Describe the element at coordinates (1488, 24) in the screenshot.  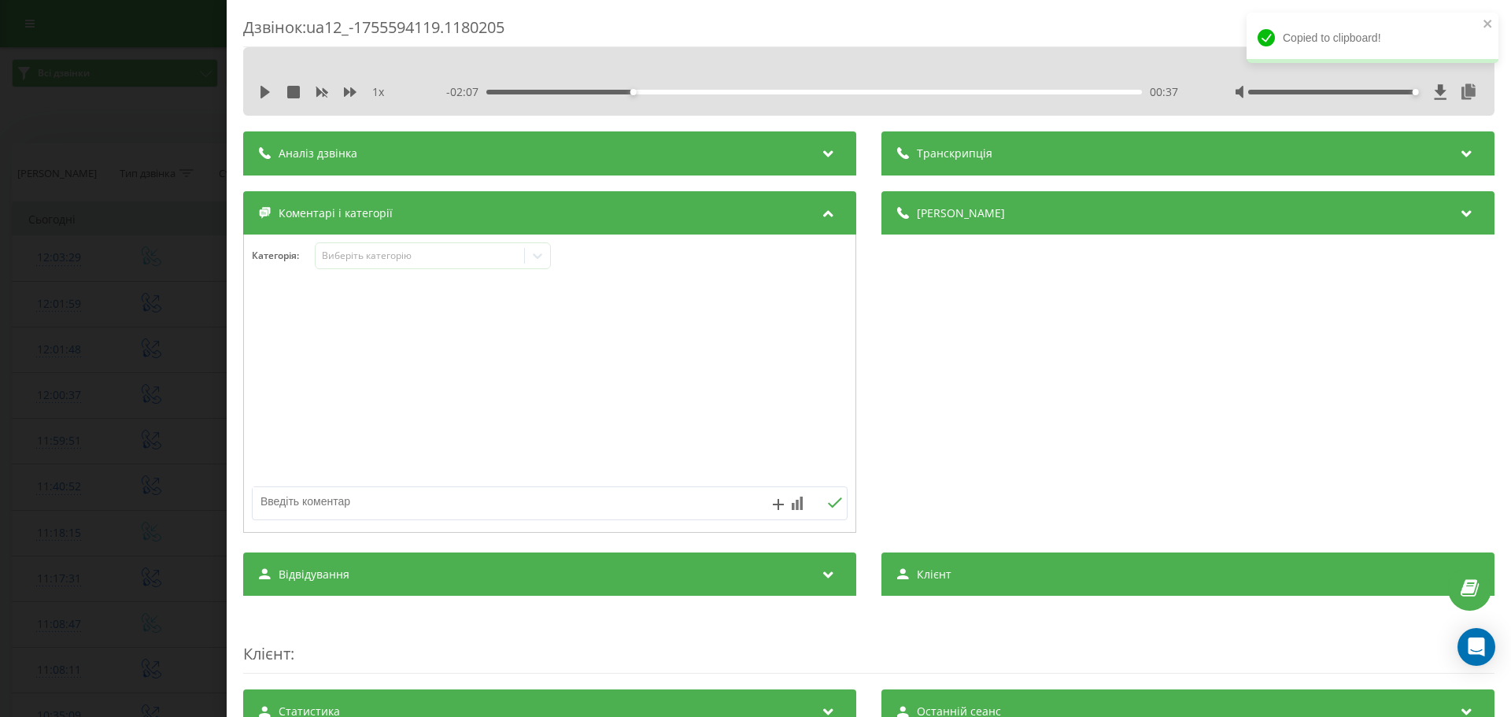
I see `button: close` at that location.